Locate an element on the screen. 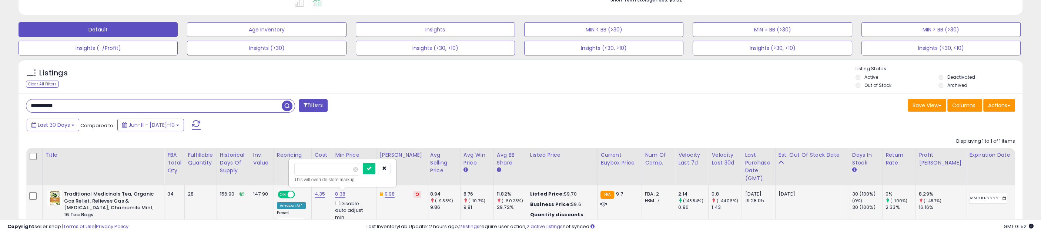 The image size is (1041, 234). div: Velocity Last 7d is located at coordinates (691, 159).